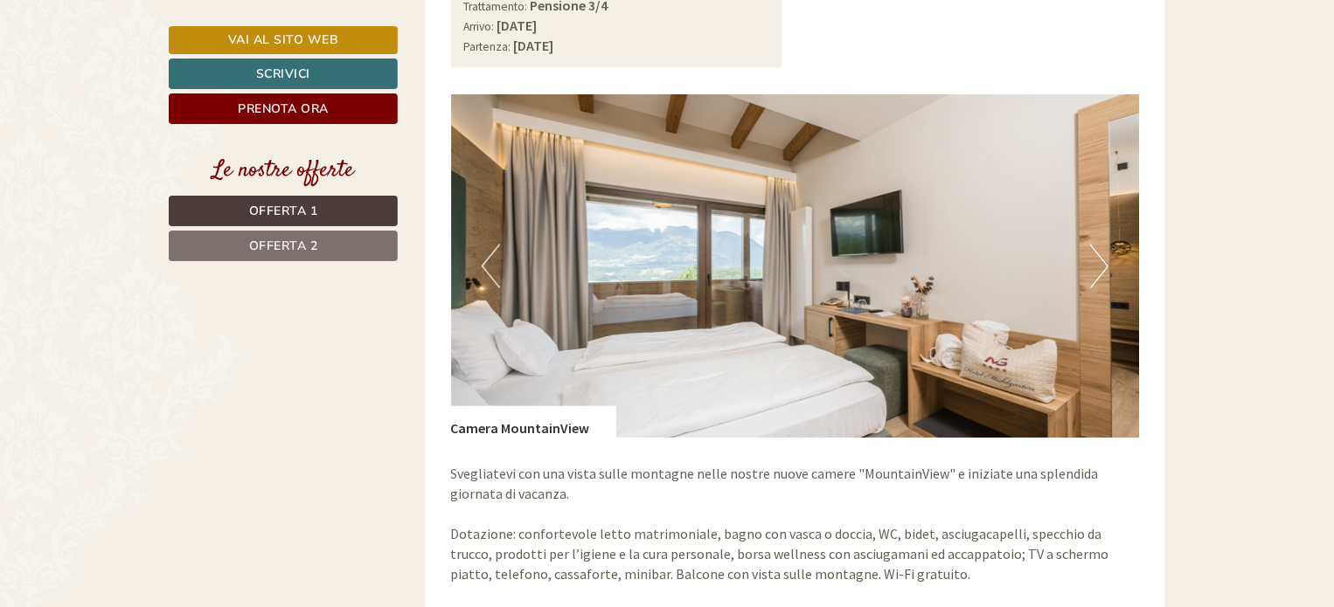 This screenshot has height=607, width=1334. What do you see at coordinates (283, 73) in the screenshot?
I see `a: Scrivici` at bounding box center [283, 73].